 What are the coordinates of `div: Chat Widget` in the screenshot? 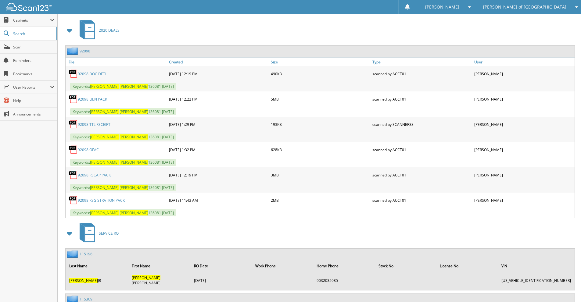 It's located at (566, 288).